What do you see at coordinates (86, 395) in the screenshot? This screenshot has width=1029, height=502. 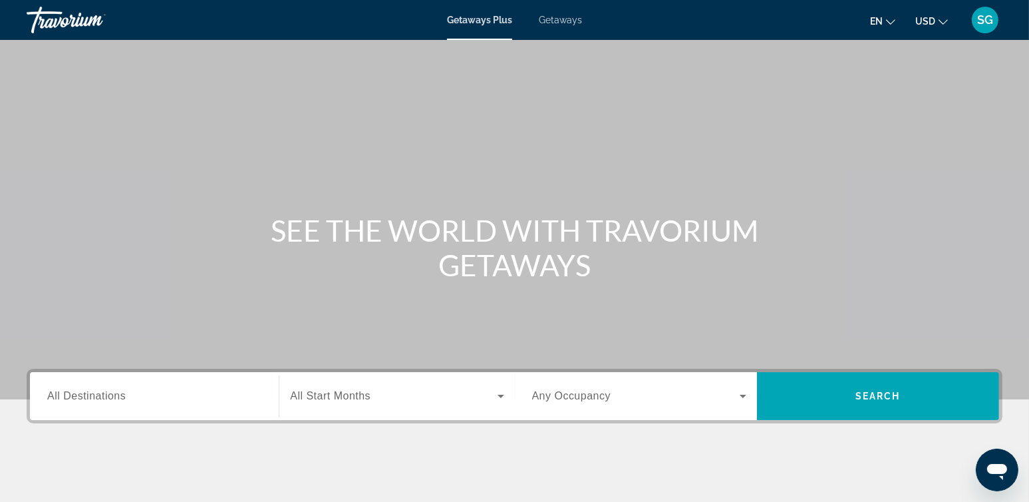 I see `span: All Destinations` at bounding box center [86, 395].